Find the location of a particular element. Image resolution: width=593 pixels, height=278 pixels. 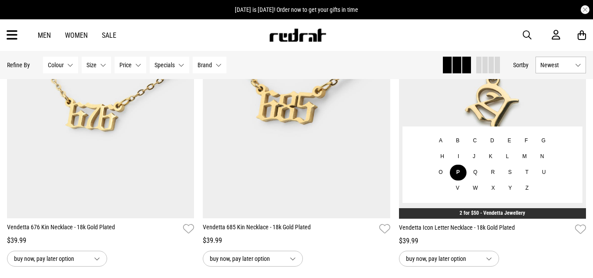

button: Brand is located at coordinates (209, 65).